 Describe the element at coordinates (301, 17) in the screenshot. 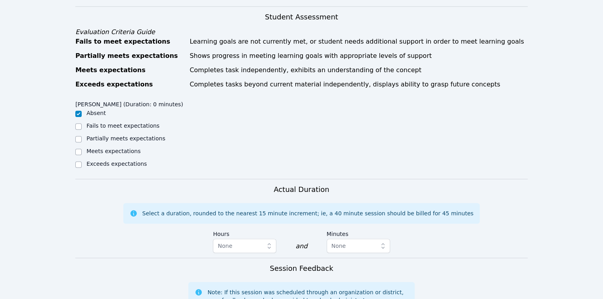

I see `h3: Student Assessment` at that location.